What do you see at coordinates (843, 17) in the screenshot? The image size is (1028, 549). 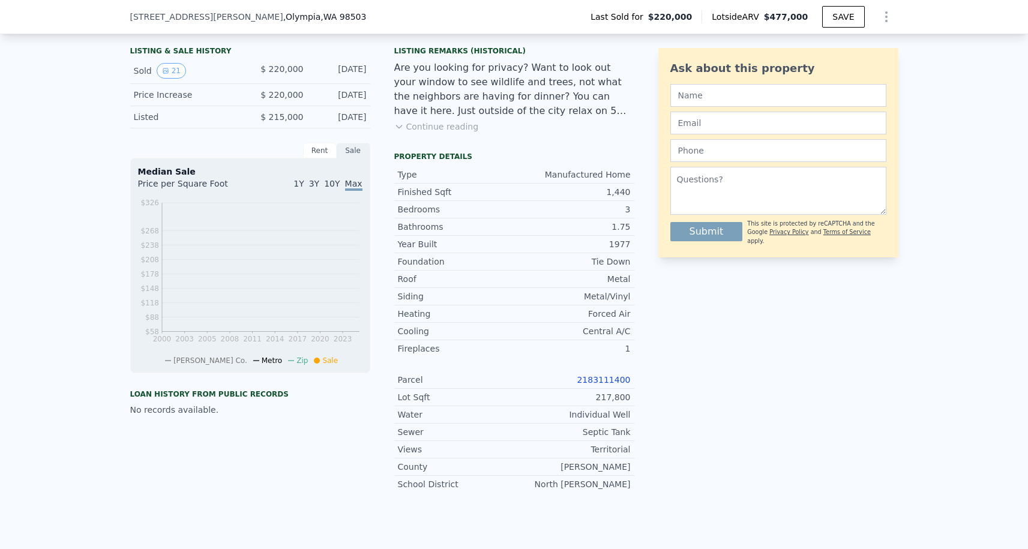 I see `button: SAVE` at bounding box center [843, 17].